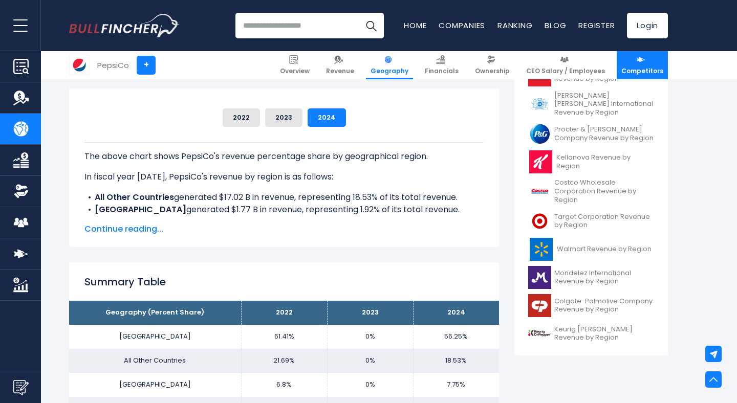 The image size is (737, 403). I want to click on a: CEO Salary / Employees, so click(565, 65).